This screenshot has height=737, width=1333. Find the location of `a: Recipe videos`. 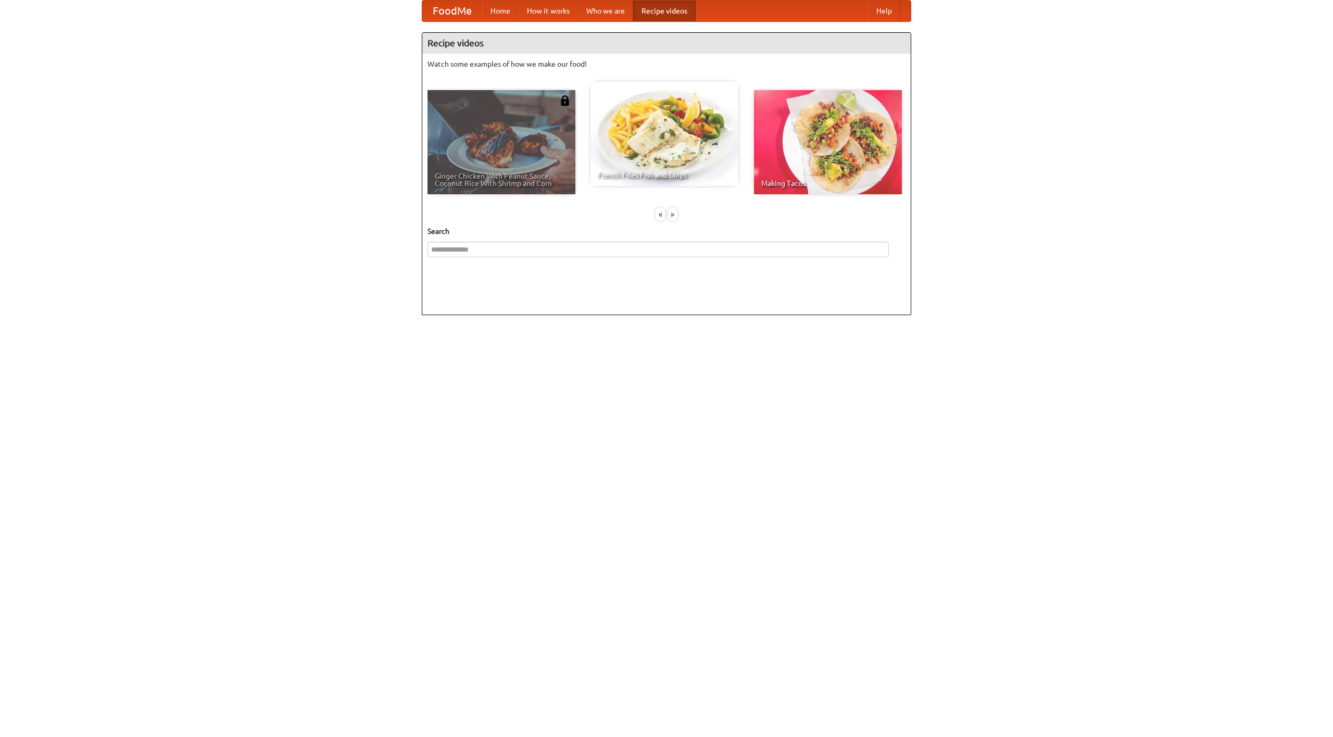

a: Recipe videos is located at coordinates (665, 11).